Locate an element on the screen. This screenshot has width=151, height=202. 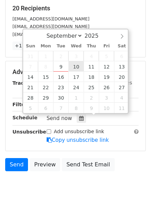
span: September 8, 2025 is located at coordinates (46, 66).